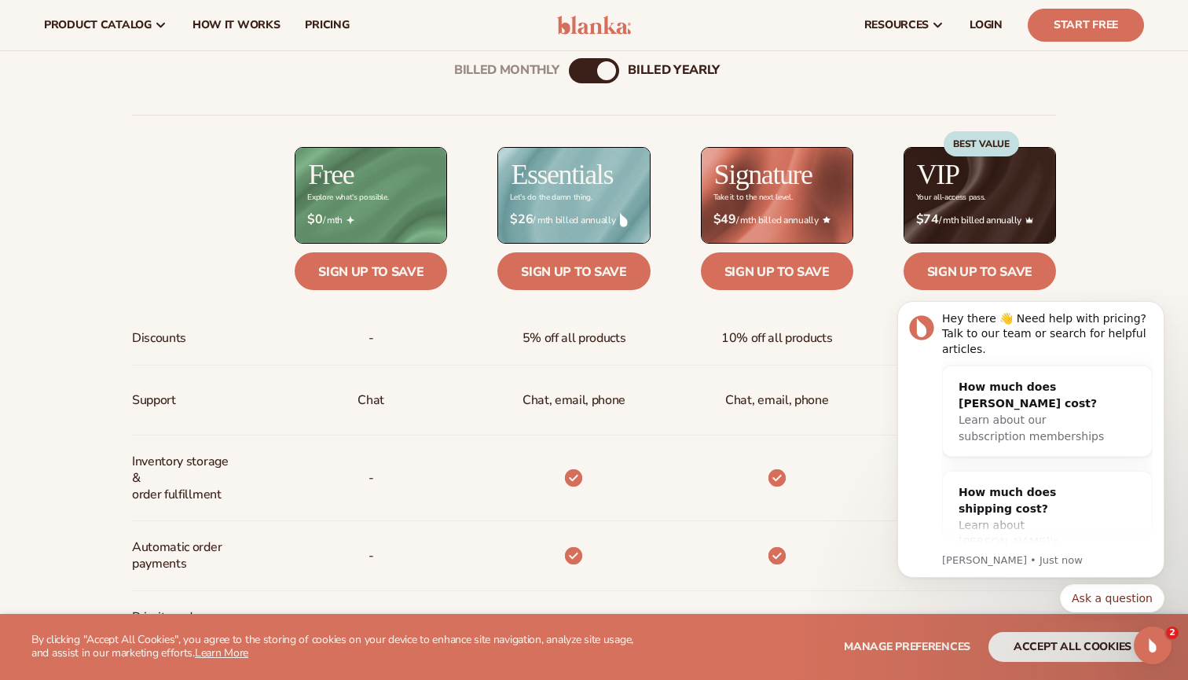 The image size is (1188, 680). What do you see at coordinates (777, 338) in the screenshot?
I see `span: 10% off all products` at bounding box center [777, 338].